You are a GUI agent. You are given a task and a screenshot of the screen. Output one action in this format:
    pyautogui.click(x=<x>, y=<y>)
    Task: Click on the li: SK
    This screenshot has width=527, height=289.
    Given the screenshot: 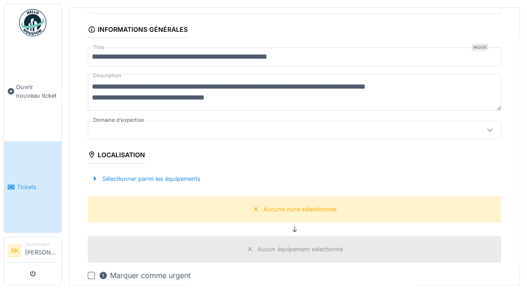 What is the action you would take?
    pyautogui.click(x=15, y=251)
    